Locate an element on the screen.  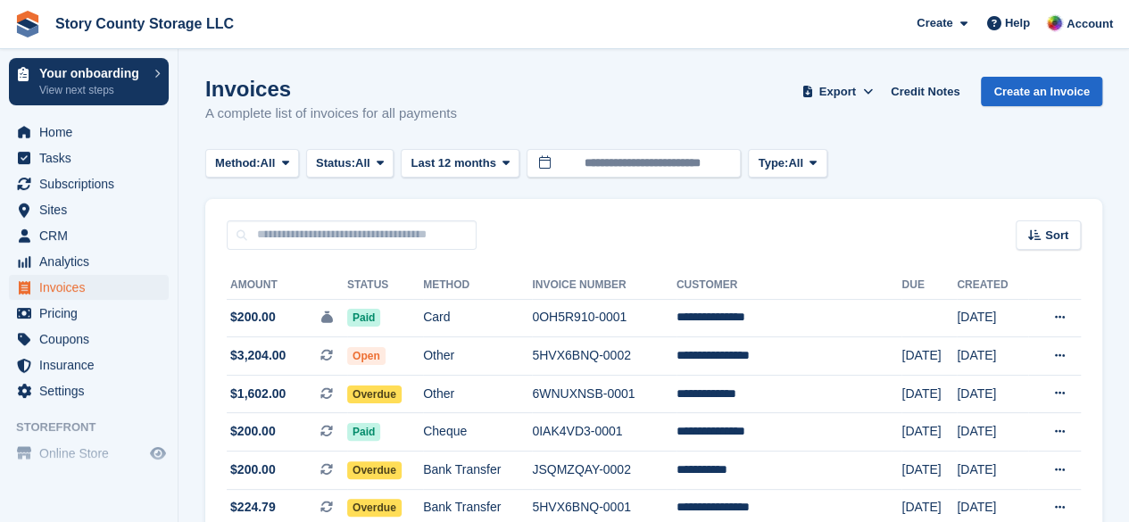
span: Storefront is located at coordinates (96, 427).